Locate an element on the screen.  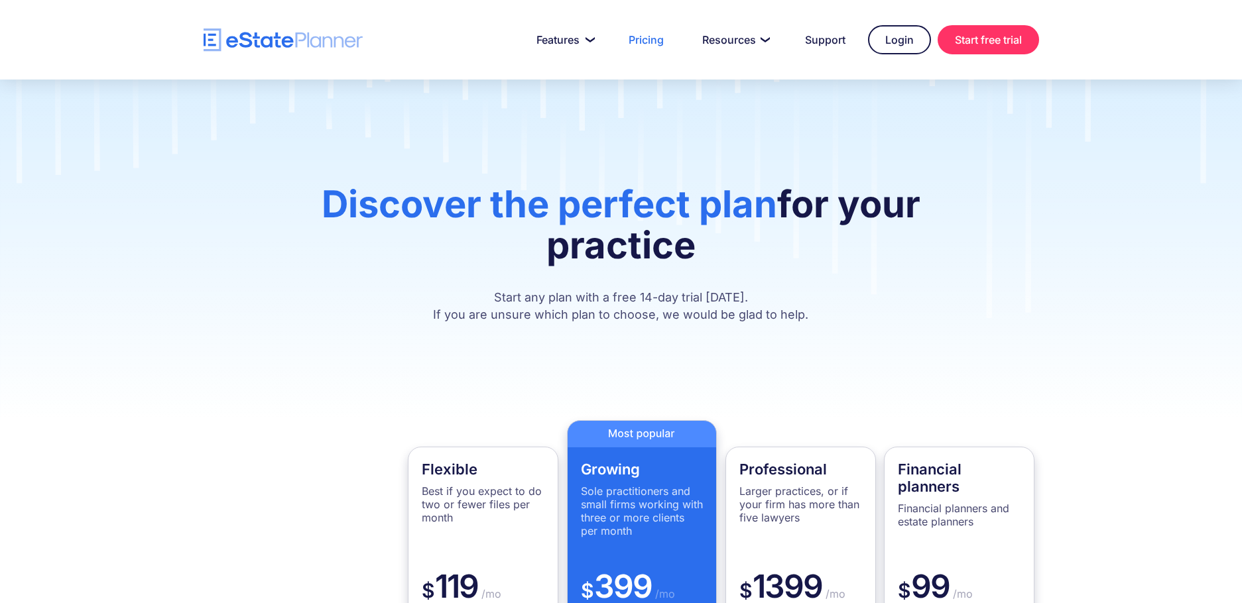
p: Financial planners and estate planners is located at coordinates (959, 515).